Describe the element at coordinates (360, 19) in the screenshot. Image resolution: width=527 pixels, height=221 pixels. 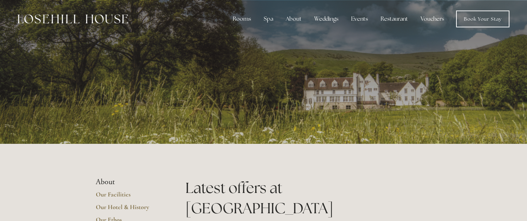
I see `div: Events` at that location.